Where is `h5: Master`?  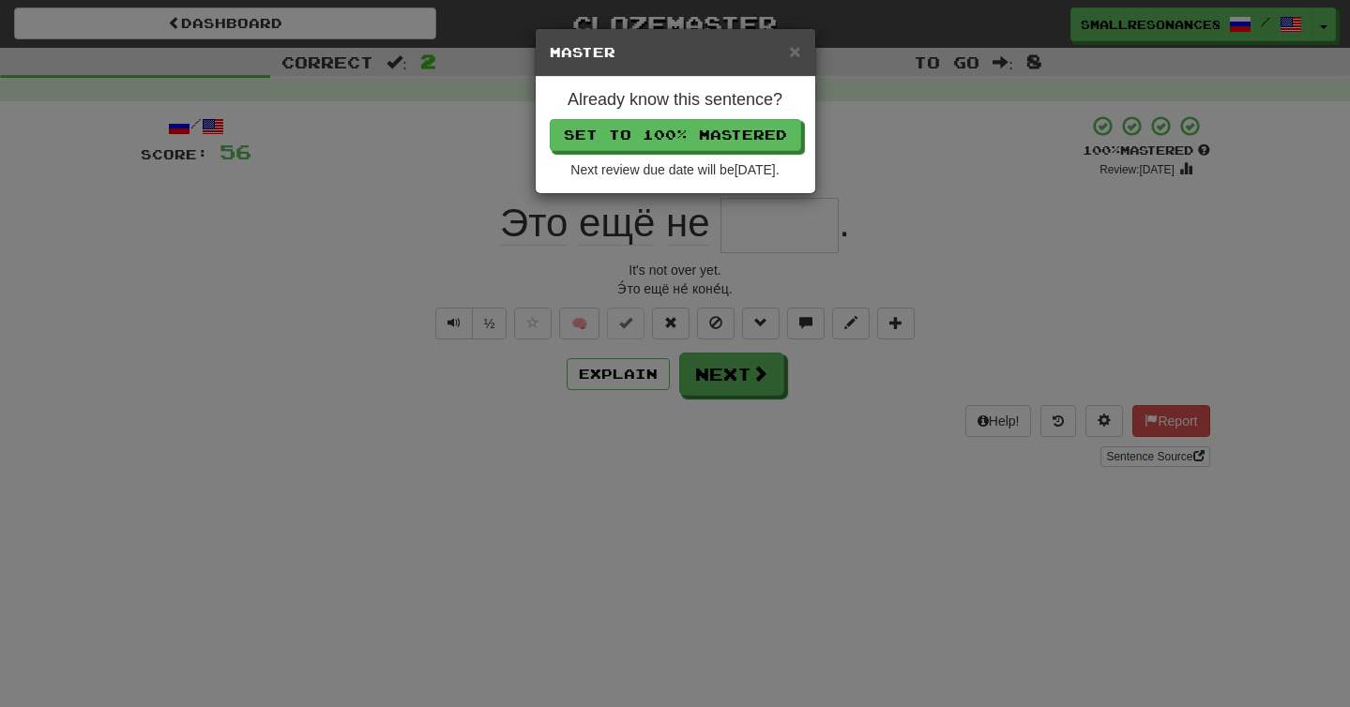
h5: Master is located at coordinates (675, 53).